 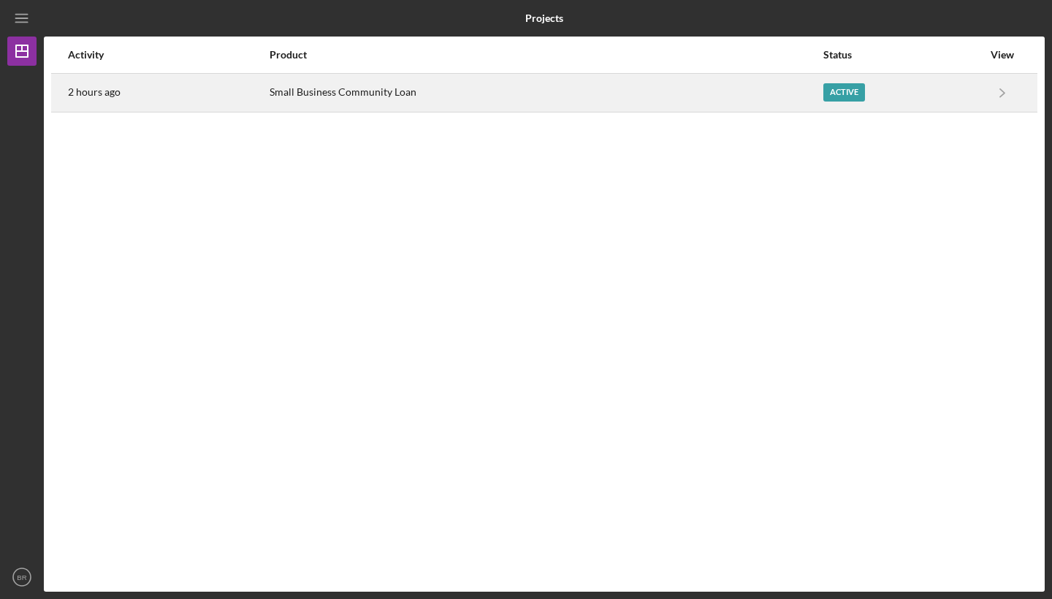 What do you see at coordinates (546, 55) in the screenshot?
I see `div: Product` at bounding box center [546, 55].